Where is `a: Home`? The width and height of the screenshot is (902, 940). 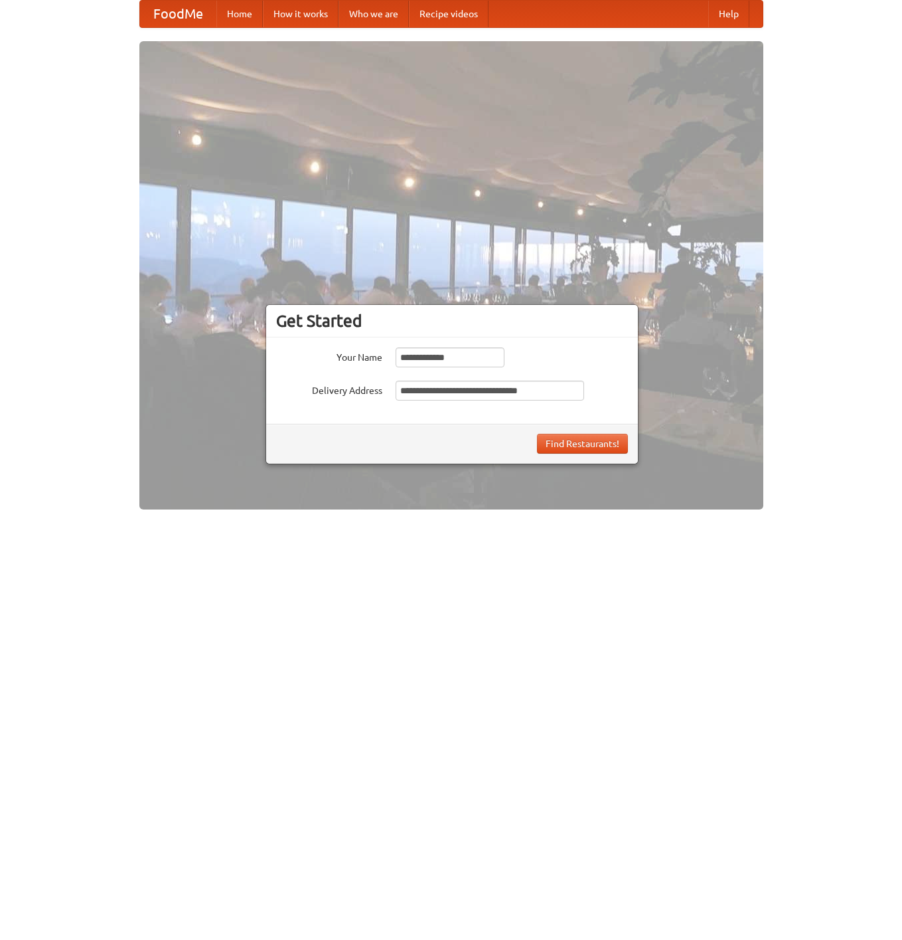 a: Home is located at coordinates (240, 14).